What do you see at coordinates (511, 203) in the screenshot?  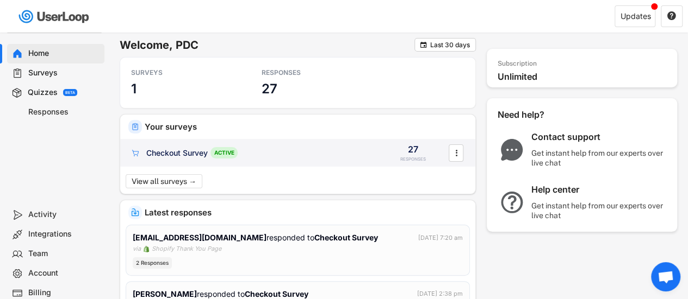 I see `img: QuestionMarkInverseMajor.svg` at bounding box center [511, 203].